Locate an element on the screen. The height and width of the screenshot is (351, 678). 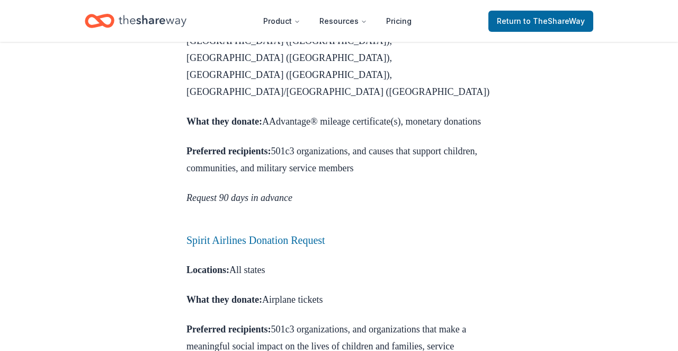
p: AAdvantage® mileage certificate(s), monetary donations is located at coordinates (339, 121).